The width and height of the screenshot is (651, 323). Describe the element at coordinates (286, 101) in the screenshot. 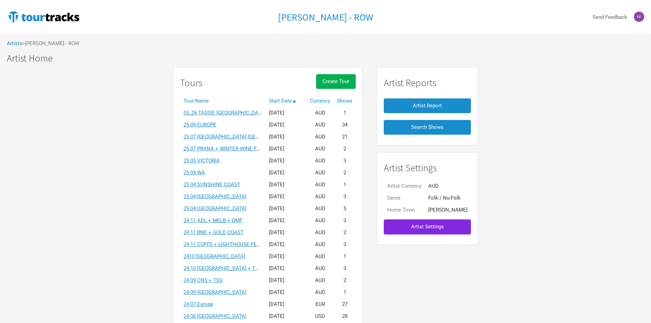

I see `th: Start Date` at that location.